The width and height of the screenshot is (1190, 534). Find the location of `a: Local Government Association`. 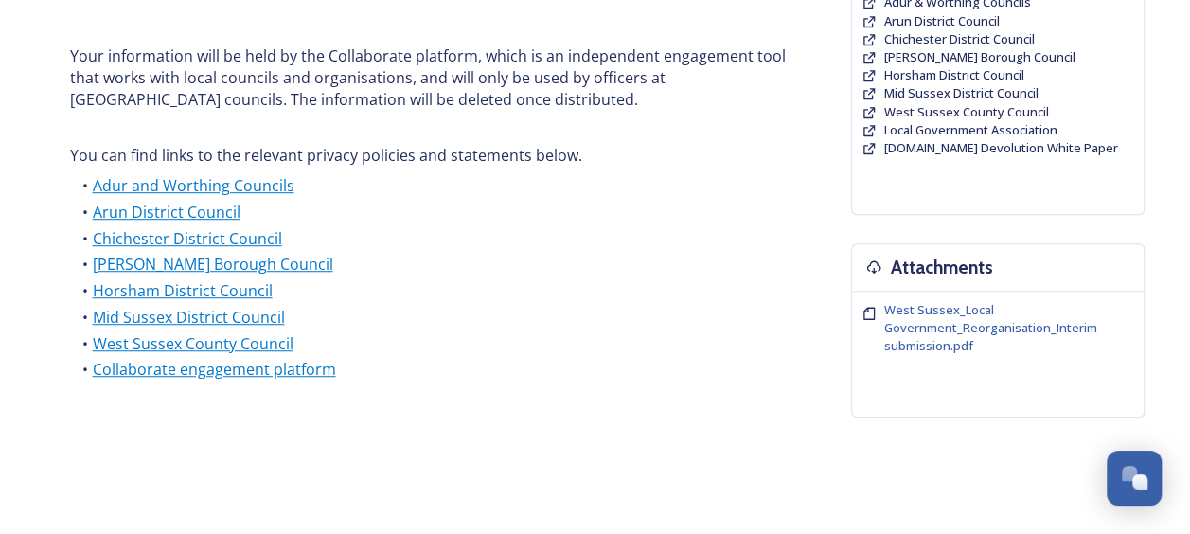

a: Local Government Association is located at coordinates (971, 130).